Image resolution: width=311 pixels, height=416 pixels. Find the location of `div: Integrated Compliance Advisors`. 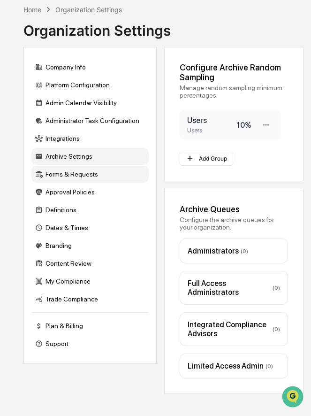

div: Integrated Compliance Advisors is located at coordinates (234, 329).